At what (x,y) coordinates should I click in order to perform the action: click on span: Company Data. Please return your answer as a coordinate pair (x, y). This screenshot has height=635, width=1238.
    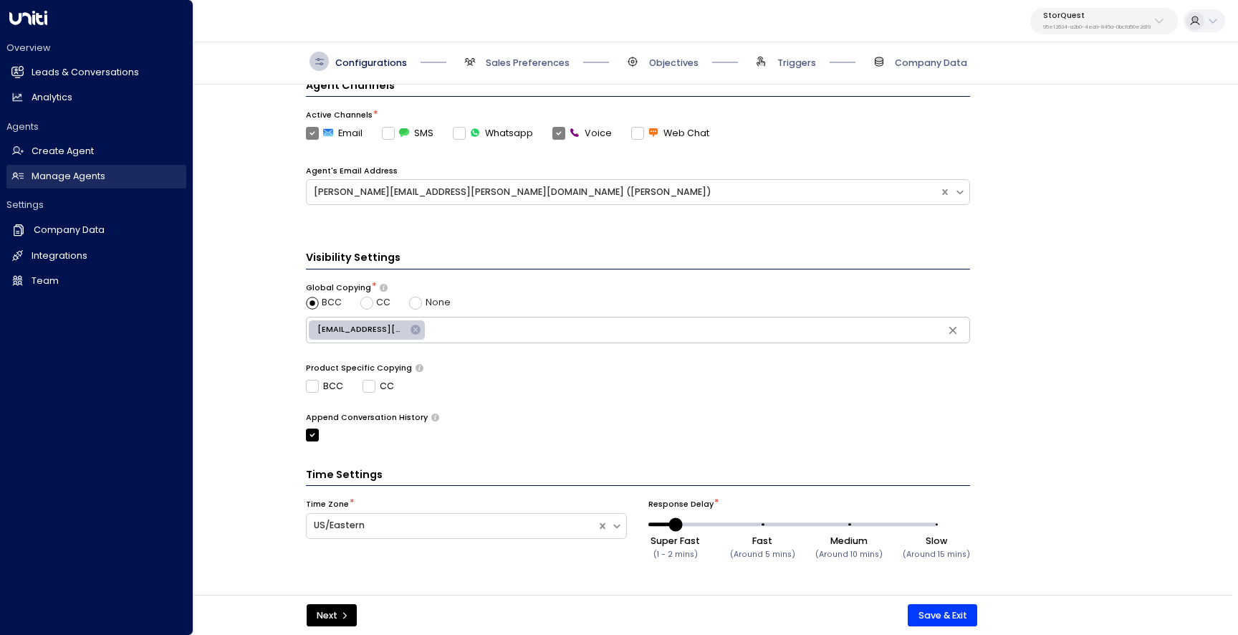
    Looking at the image, I should click on (931, 63).